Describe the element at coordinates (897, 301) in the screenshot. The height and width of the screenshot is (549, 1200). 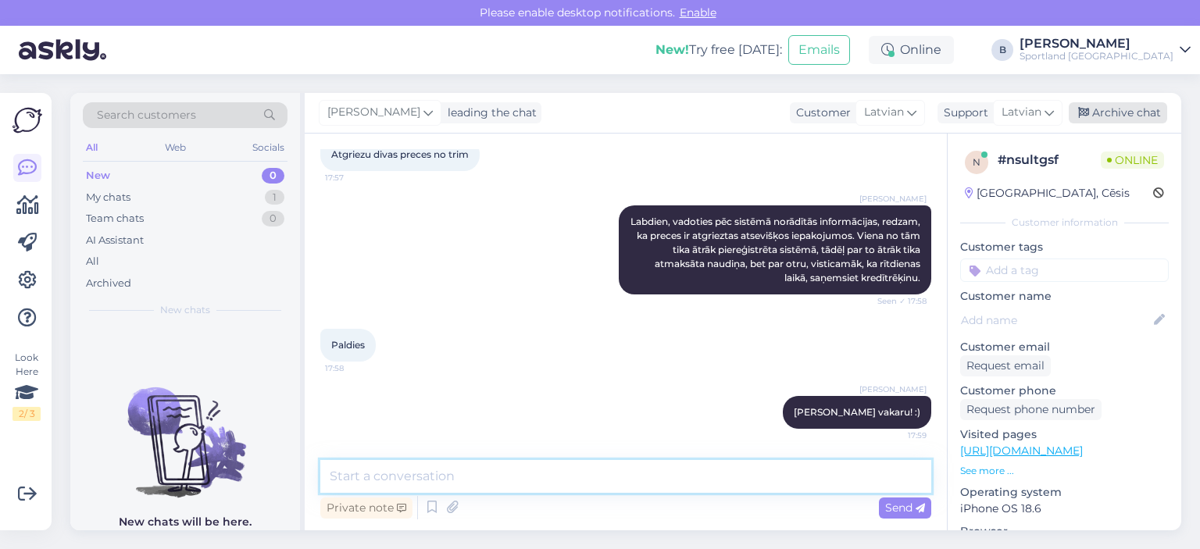
I see `span: Seen ✓ 17:58` at that location.